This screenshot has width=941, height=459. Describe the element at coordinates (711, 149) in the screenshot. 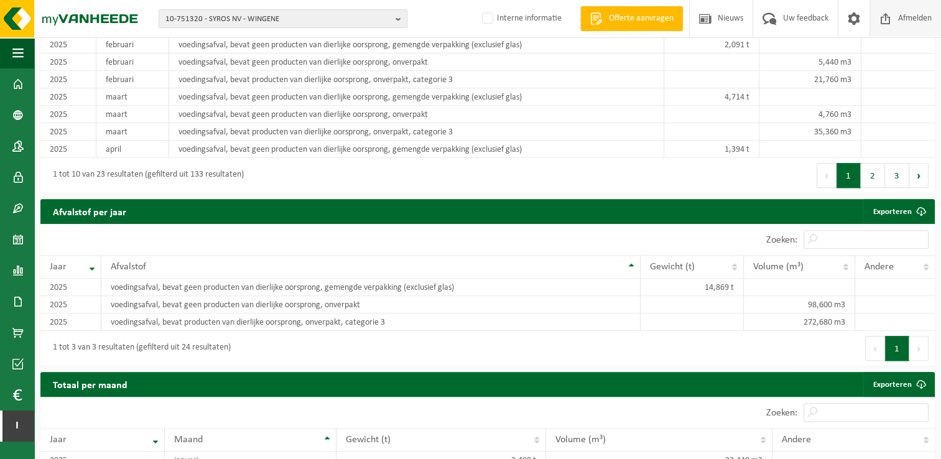

I see `td: 1,394 t` at that location.